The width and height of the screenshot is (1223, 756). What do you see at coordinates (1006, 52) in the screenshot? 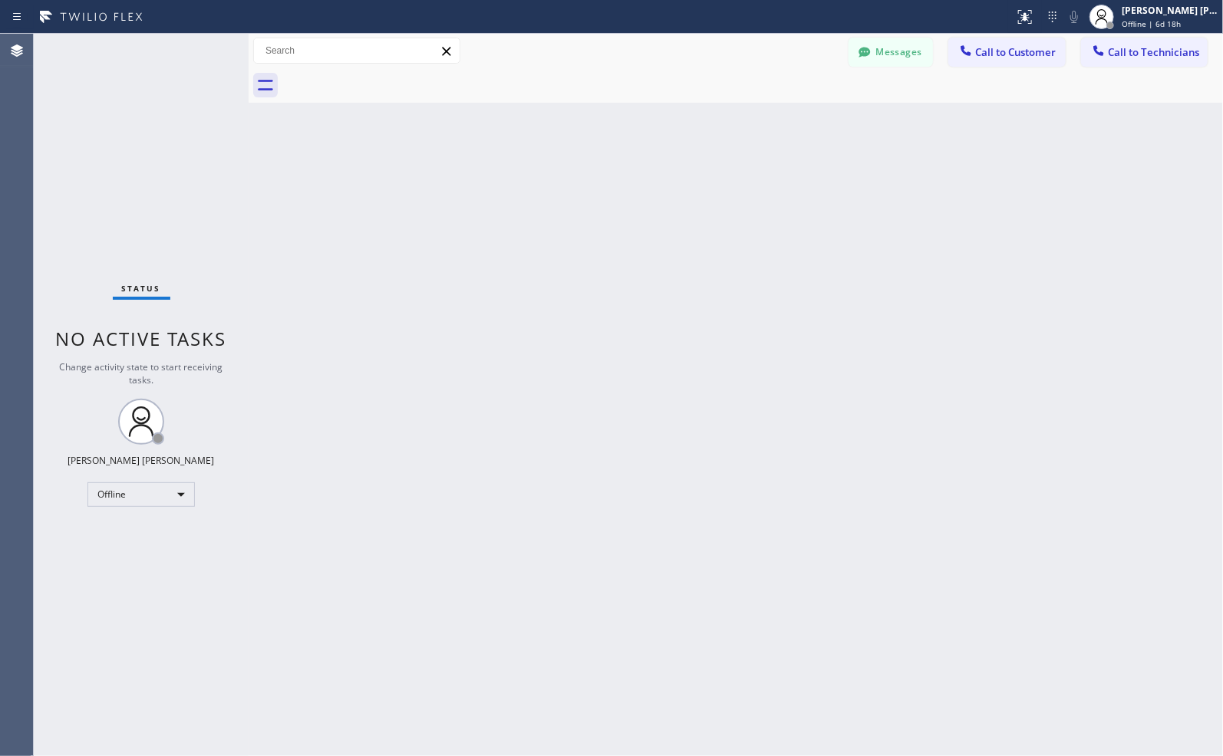
I see `button: Call to Customer` at bounding box center [1006, 52].